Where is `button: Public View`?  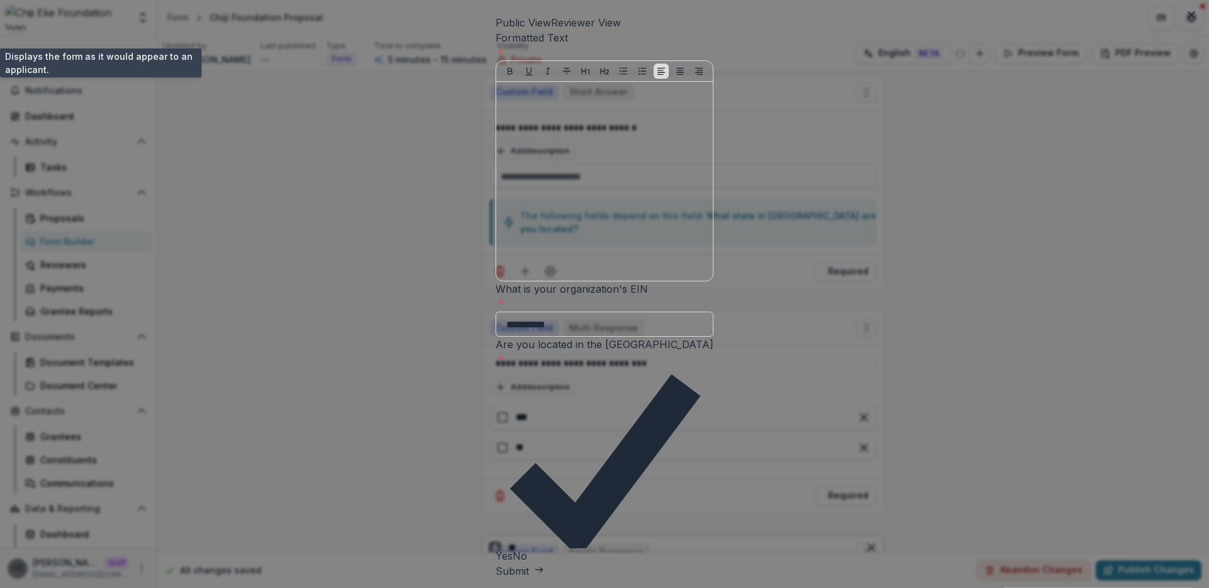 button: Public View is located at coordinates (523, 23).